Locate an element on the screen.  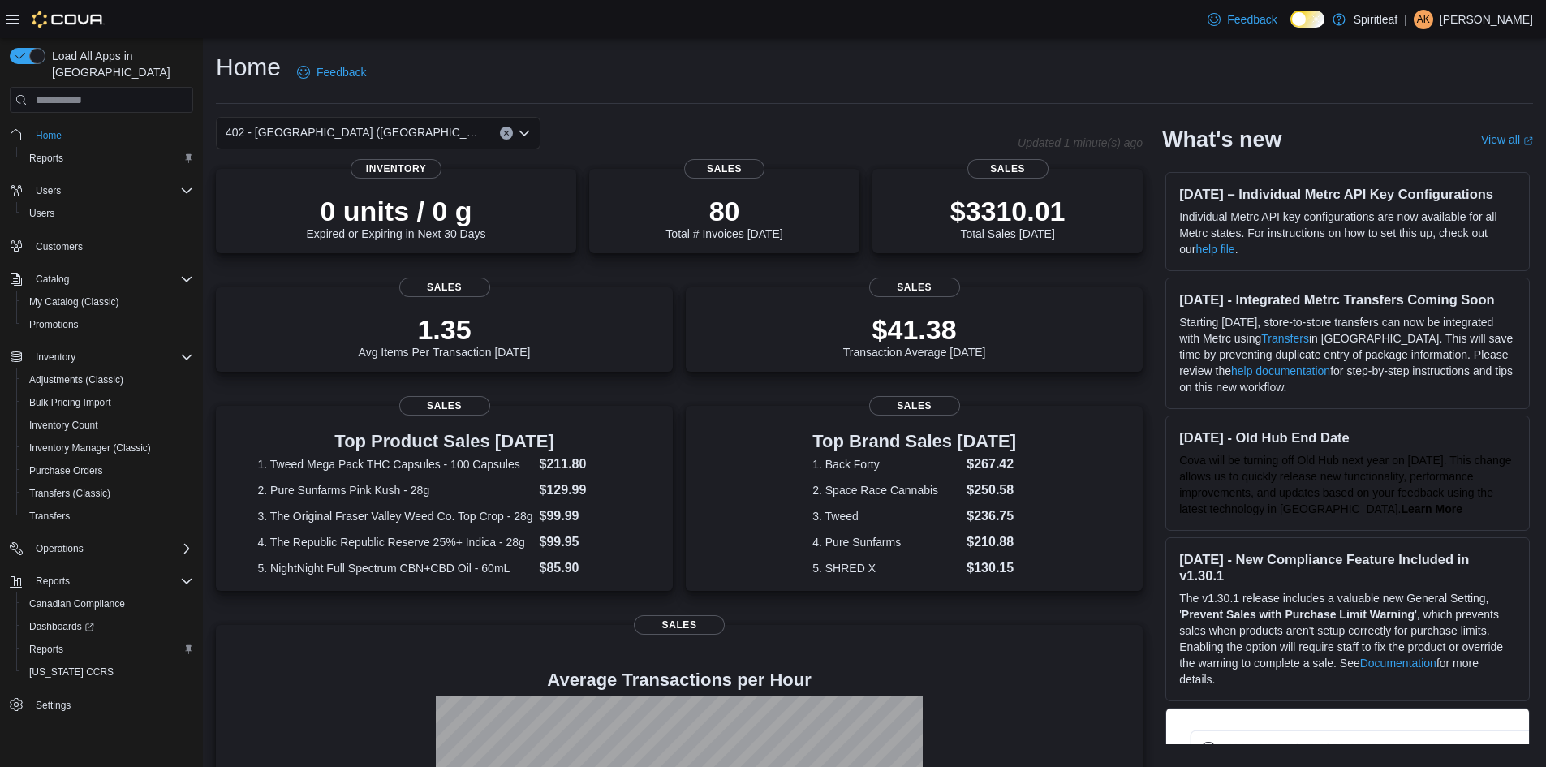
dt: 2. Space Race Cannabis is located at coordinates (886, 490).